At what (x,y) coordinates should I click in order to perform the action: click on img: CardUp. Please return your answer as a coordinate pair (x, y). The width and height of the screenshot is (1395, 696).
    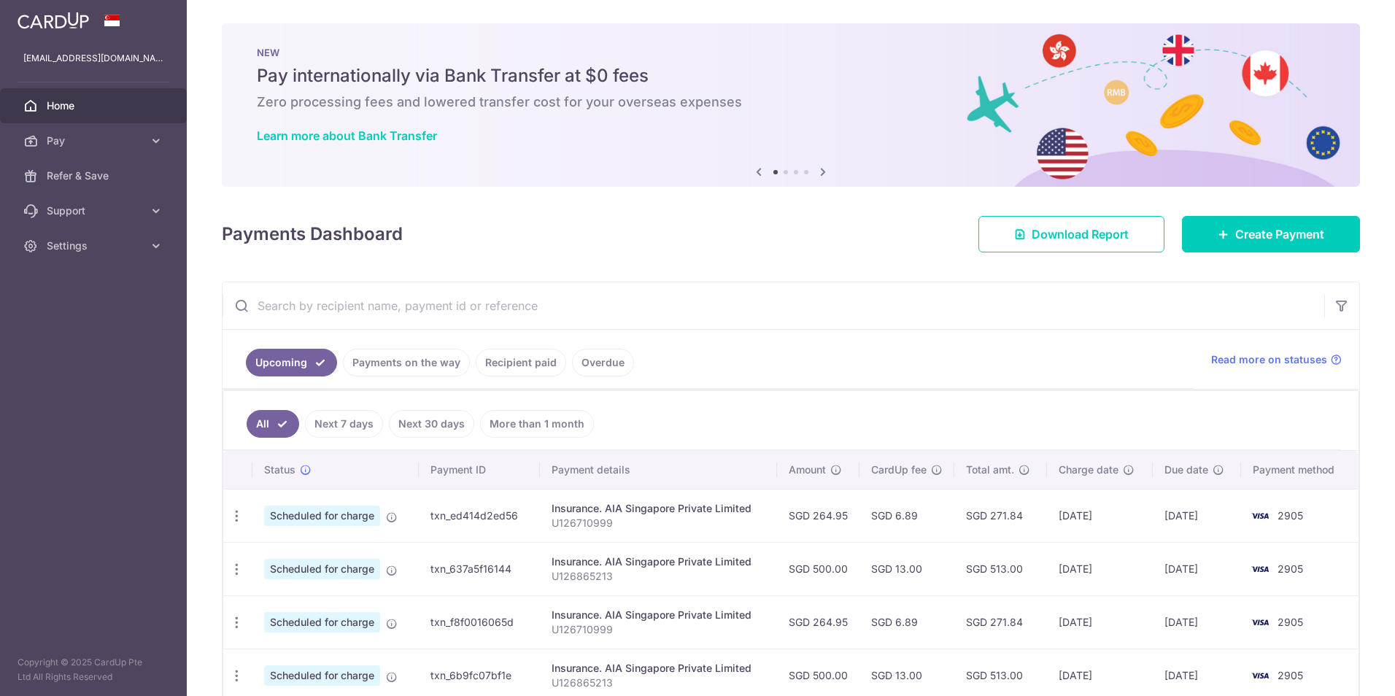
    Looking at the image, I should click on (53, 20).